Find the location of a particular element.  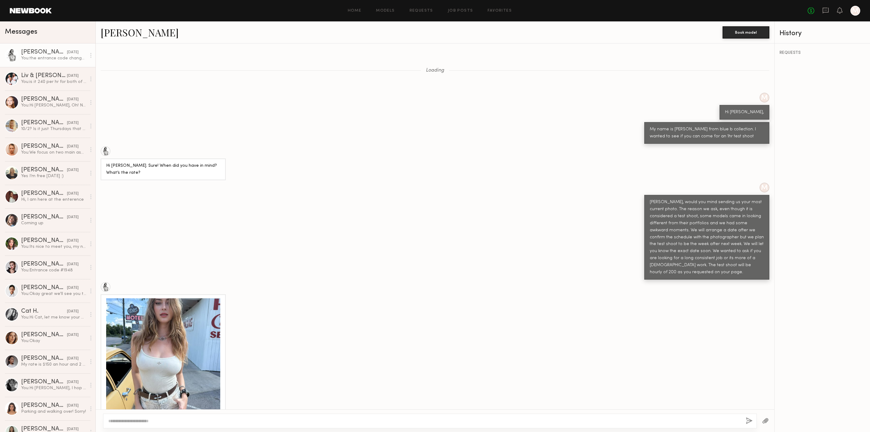

button: Book model is located at coordinates (745, 32).